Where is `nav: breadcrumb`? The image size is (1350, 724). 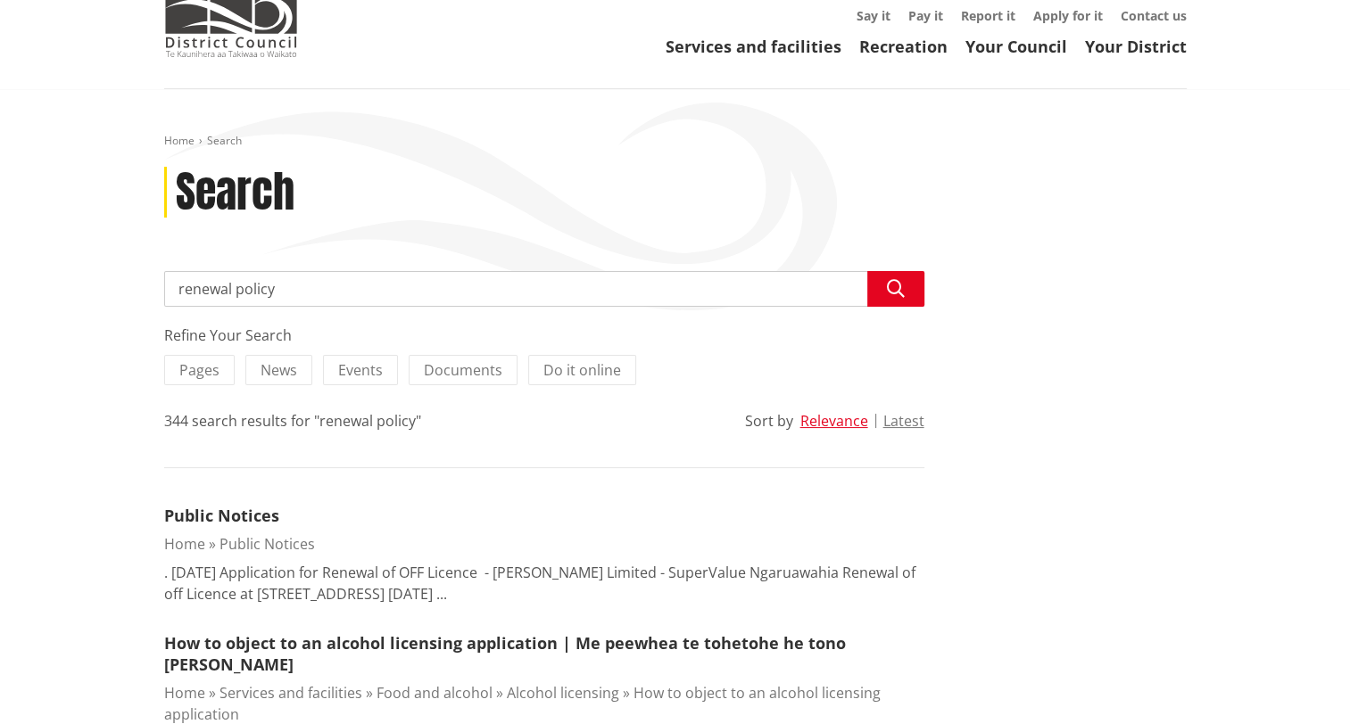
nav: breadcrumb is located at coordinates (675, 141).